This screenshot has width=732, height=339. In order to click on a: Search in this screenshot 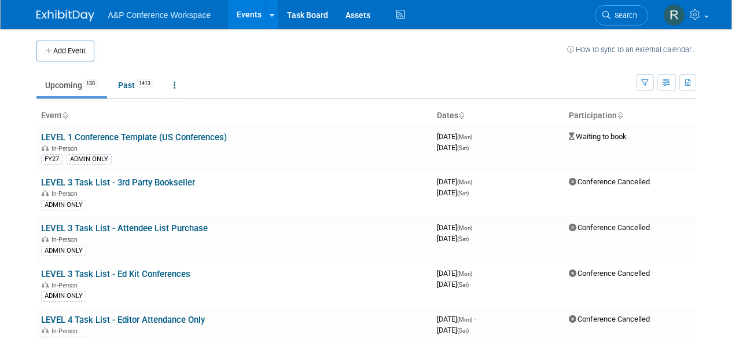, I will do `click(622, 15)`.